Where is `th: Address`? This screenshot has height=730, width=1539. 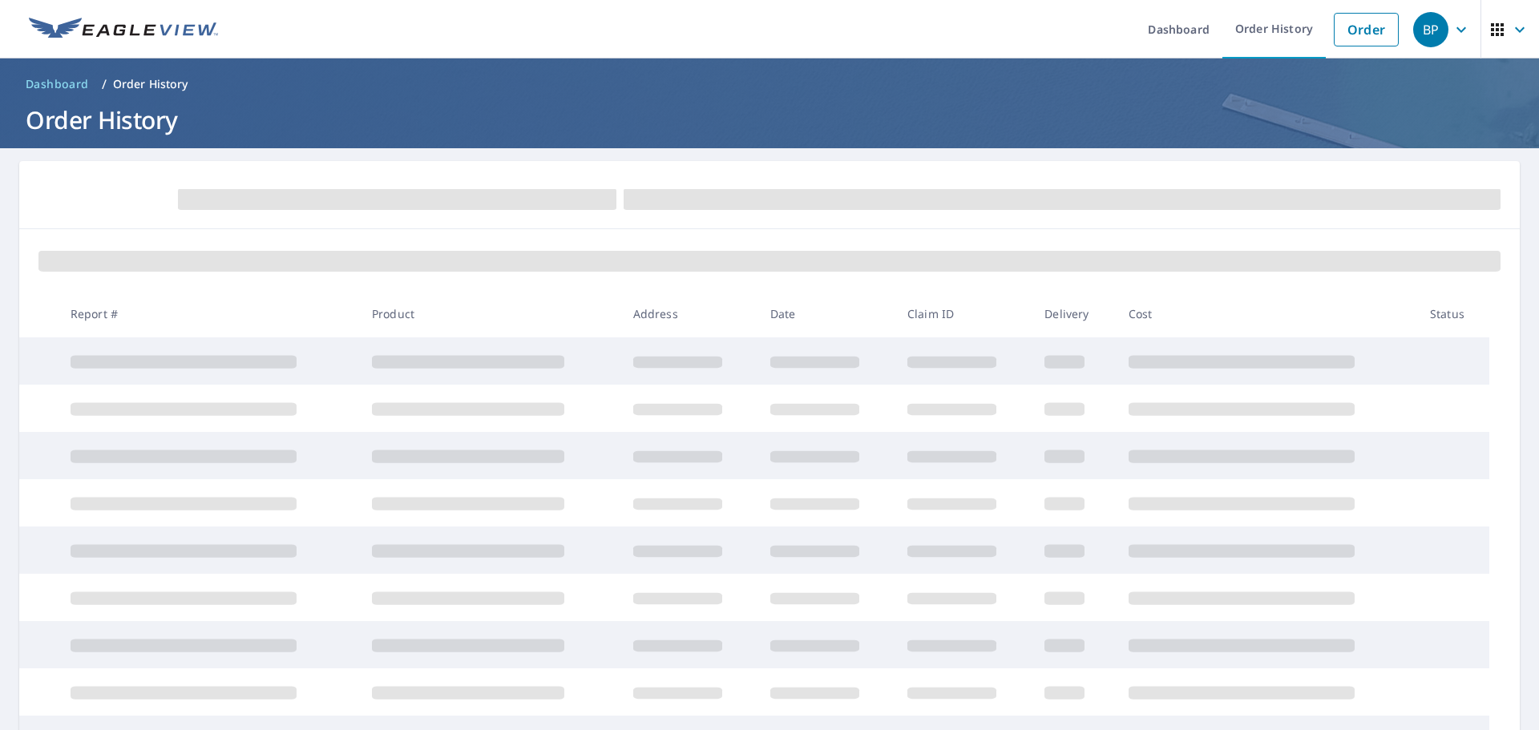
th: Address is located at coordinates (688, 313).